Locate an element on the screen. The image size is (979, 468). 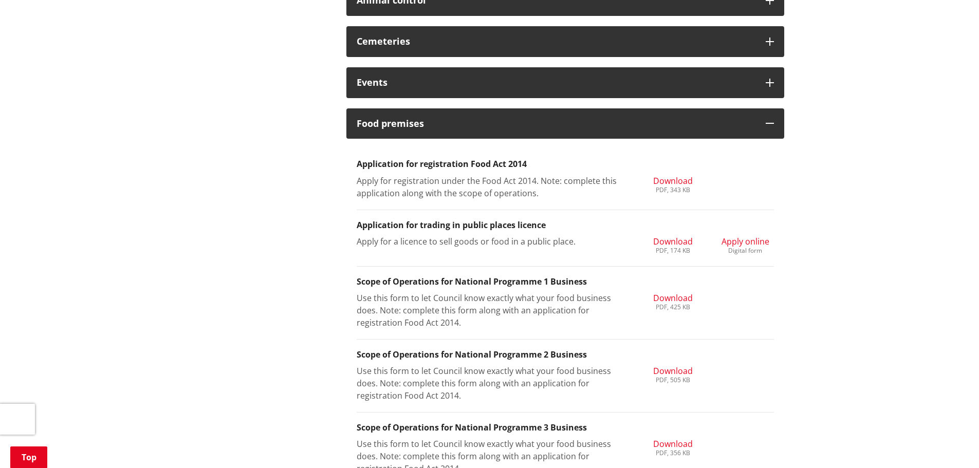
a: Apply online Digital form is located at coordinates (745, 245).